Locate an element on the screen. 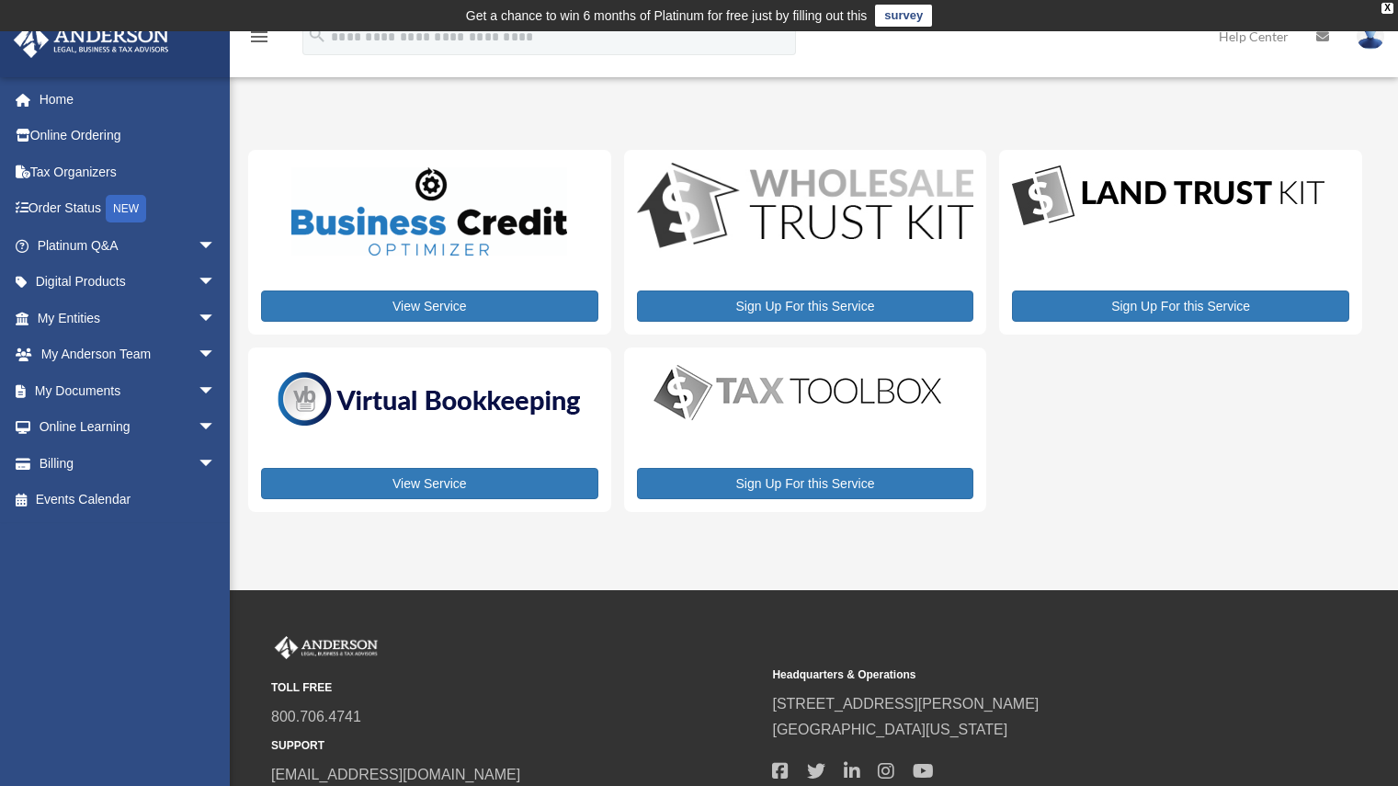 This screenshot has width=1398, height=786. a: Online Ordering is located at coordinates (128, 136).